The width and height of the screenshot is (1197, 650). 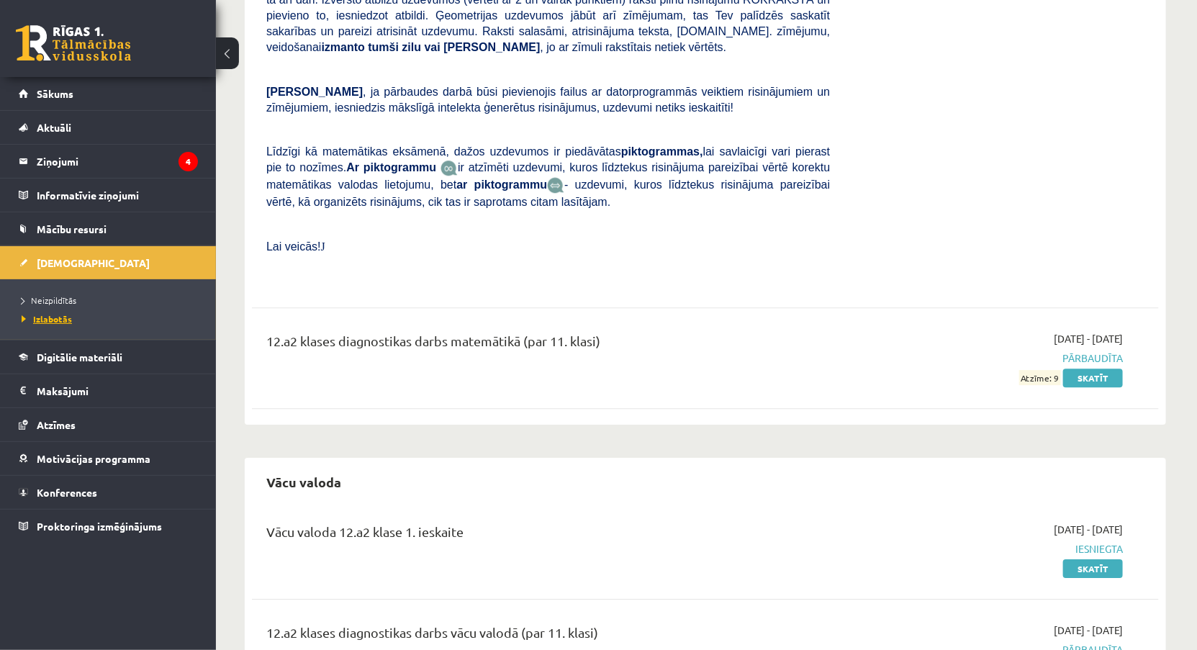 I want to click on i: 4, so click(x=188, y=161).